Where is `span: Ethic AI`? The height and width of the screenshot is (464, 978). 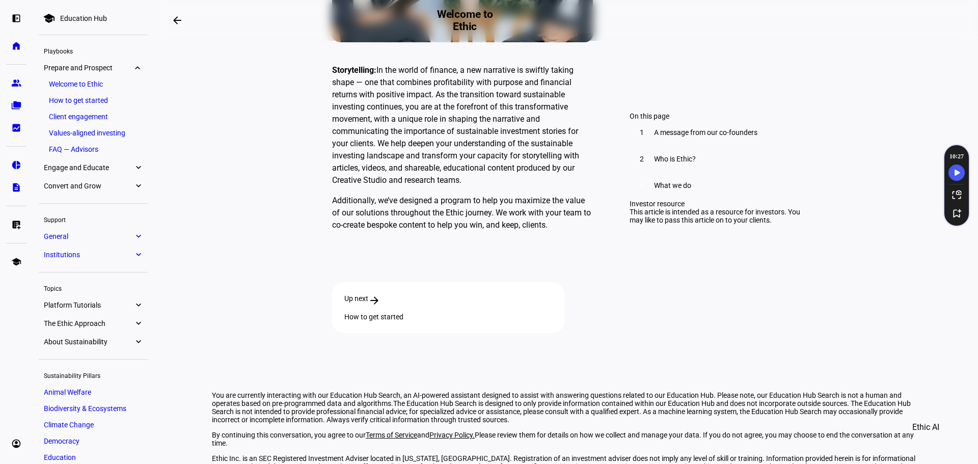
span: Ethic AI is located at coordinates (926, 427).